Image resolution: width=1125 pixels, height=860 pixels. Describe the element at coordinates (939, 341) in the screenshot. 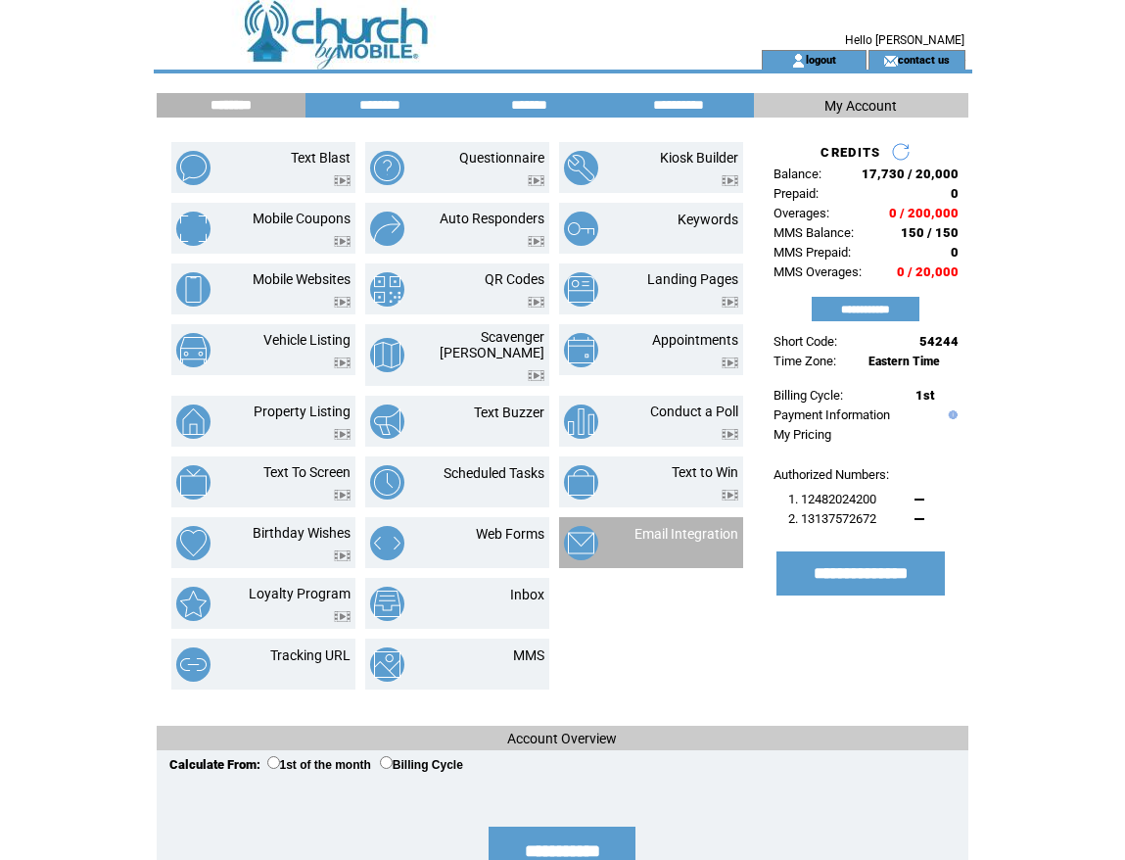

I see `span: 54244` at that location.